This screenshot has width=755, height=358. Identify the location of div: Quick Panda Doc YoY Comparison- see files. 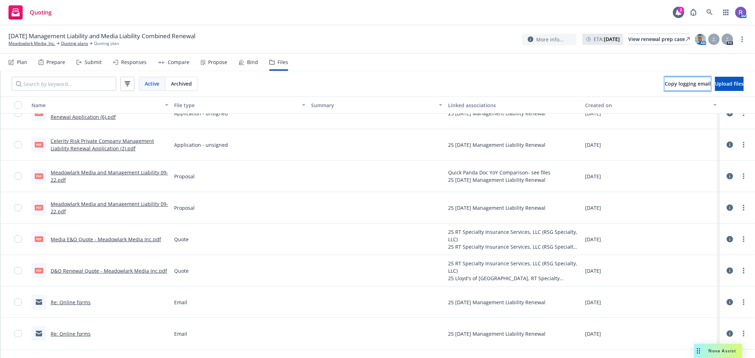
(499, 172).